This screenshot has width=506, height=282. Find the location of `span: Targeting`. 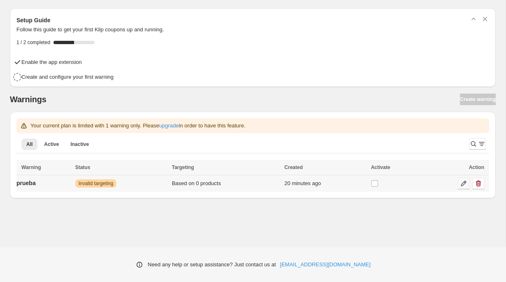

span: Targeting is located at coordinates (183, 167).